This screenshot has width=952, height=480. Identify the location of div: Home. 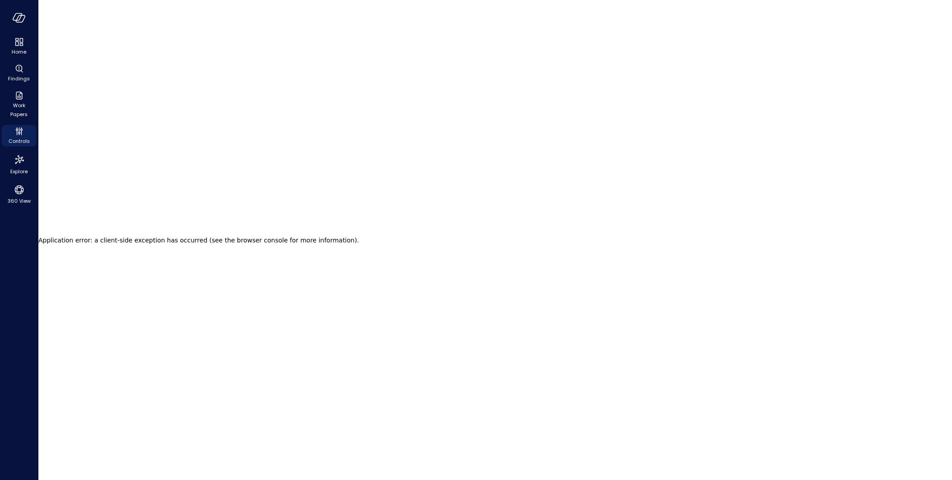
(19, 46).